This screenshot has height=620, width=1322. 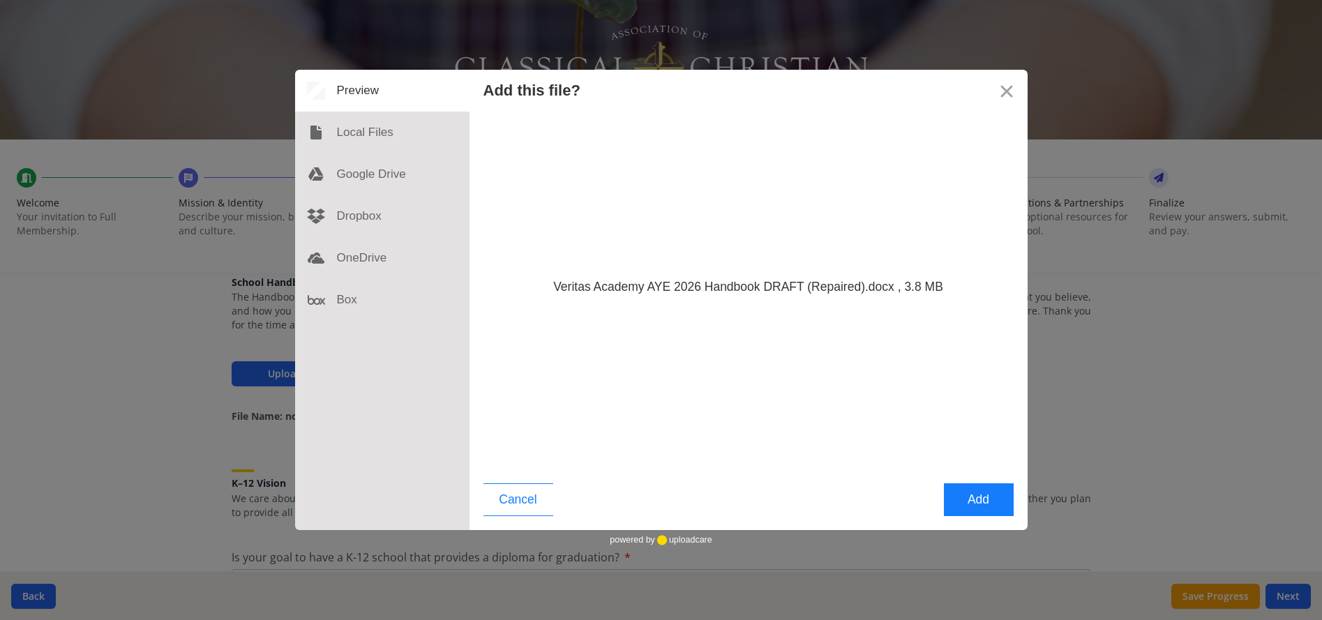 What do you see at coordinates (382, 216) in the screenshot?
I see `div: Dropbox` at bounding box center [382, 216].